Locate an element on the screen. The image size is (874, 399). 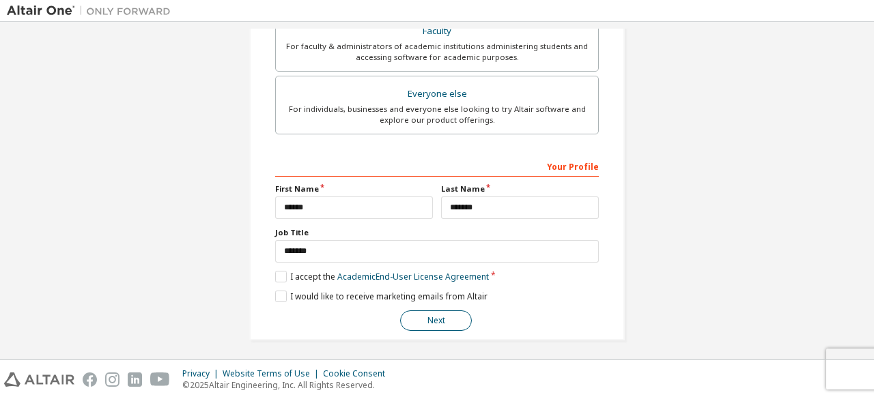
div: Cookie Consent is located at coordinates (358, 374).